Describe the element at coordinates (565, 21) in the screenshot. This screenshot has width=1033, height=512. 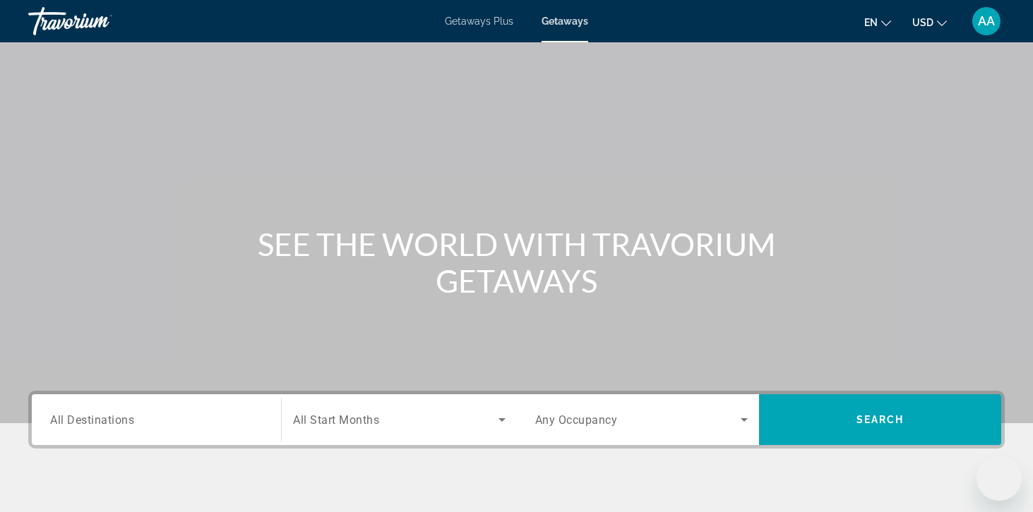
I see `span: Getaways` at that location.